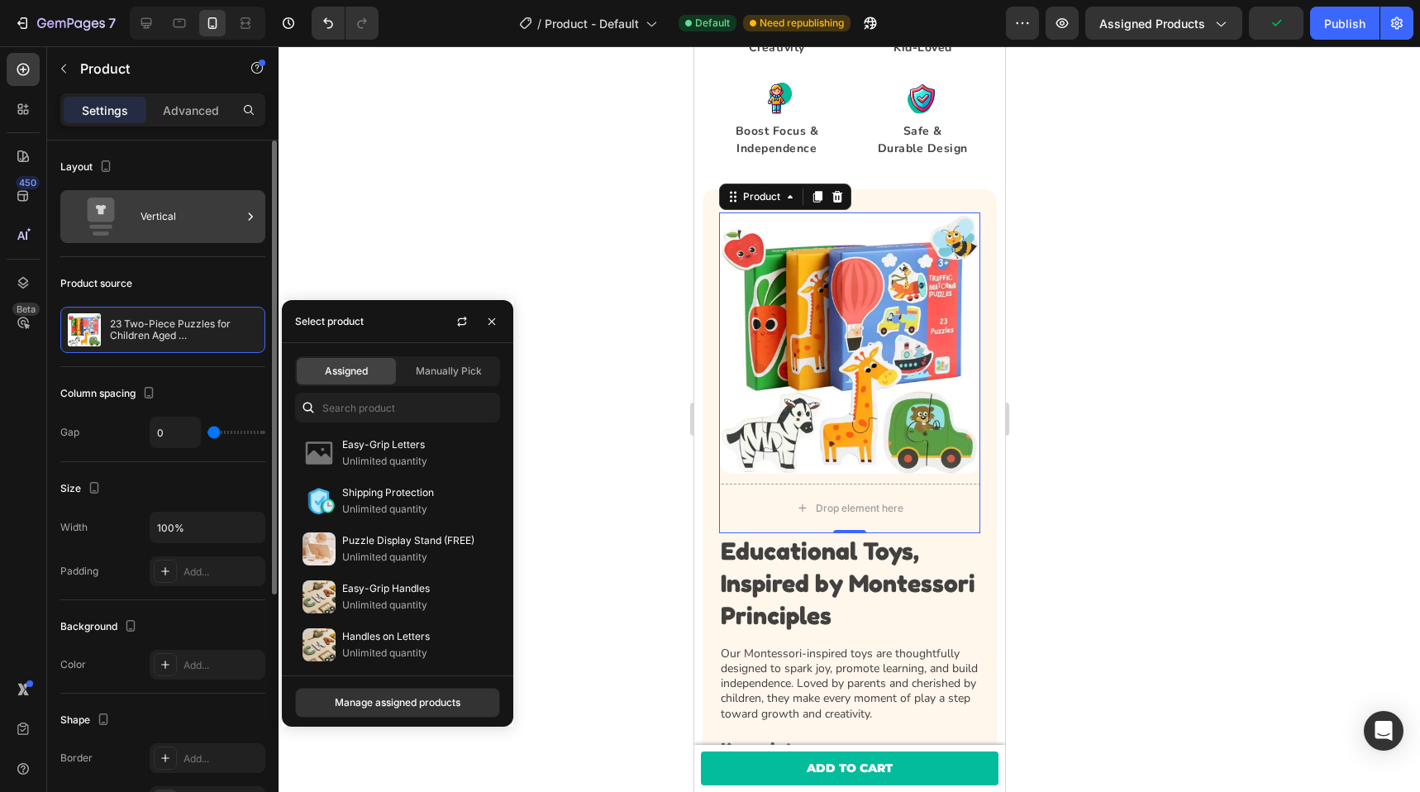  Describe the element at coordinates (1345, 23) in the screenshot. I see `div: Publish` at that location.